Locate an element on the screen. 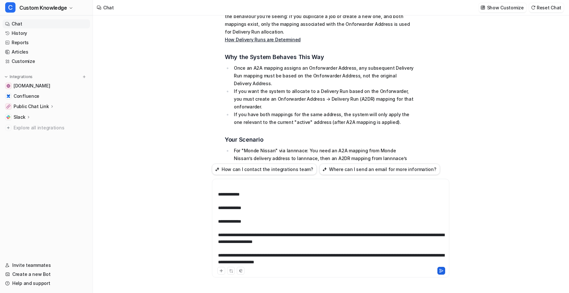 The width and height of the screenshot is (569, 293). h3: Why the System Behaves This Way is located at coordinates (319, 57).